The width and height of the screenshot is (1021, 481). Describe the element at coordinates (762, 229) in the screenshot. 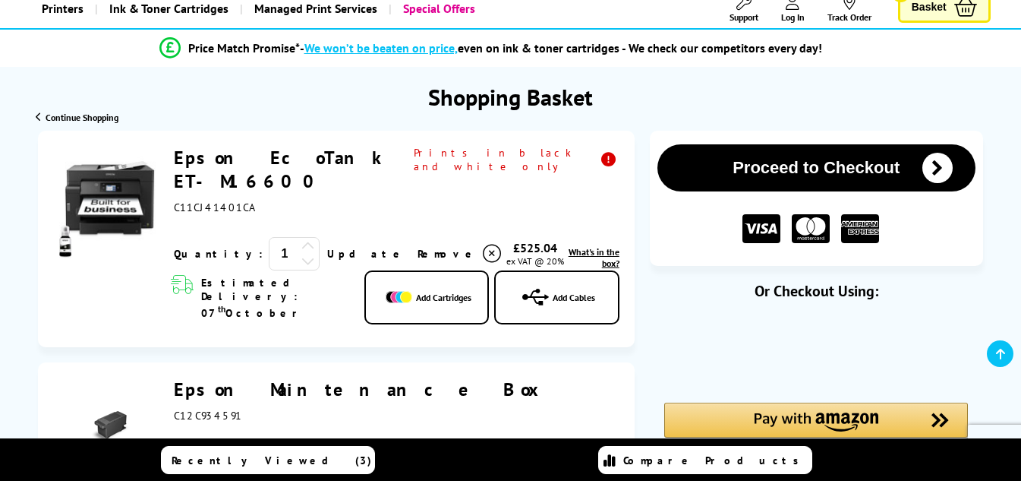

I see `img: VISA` at that location.